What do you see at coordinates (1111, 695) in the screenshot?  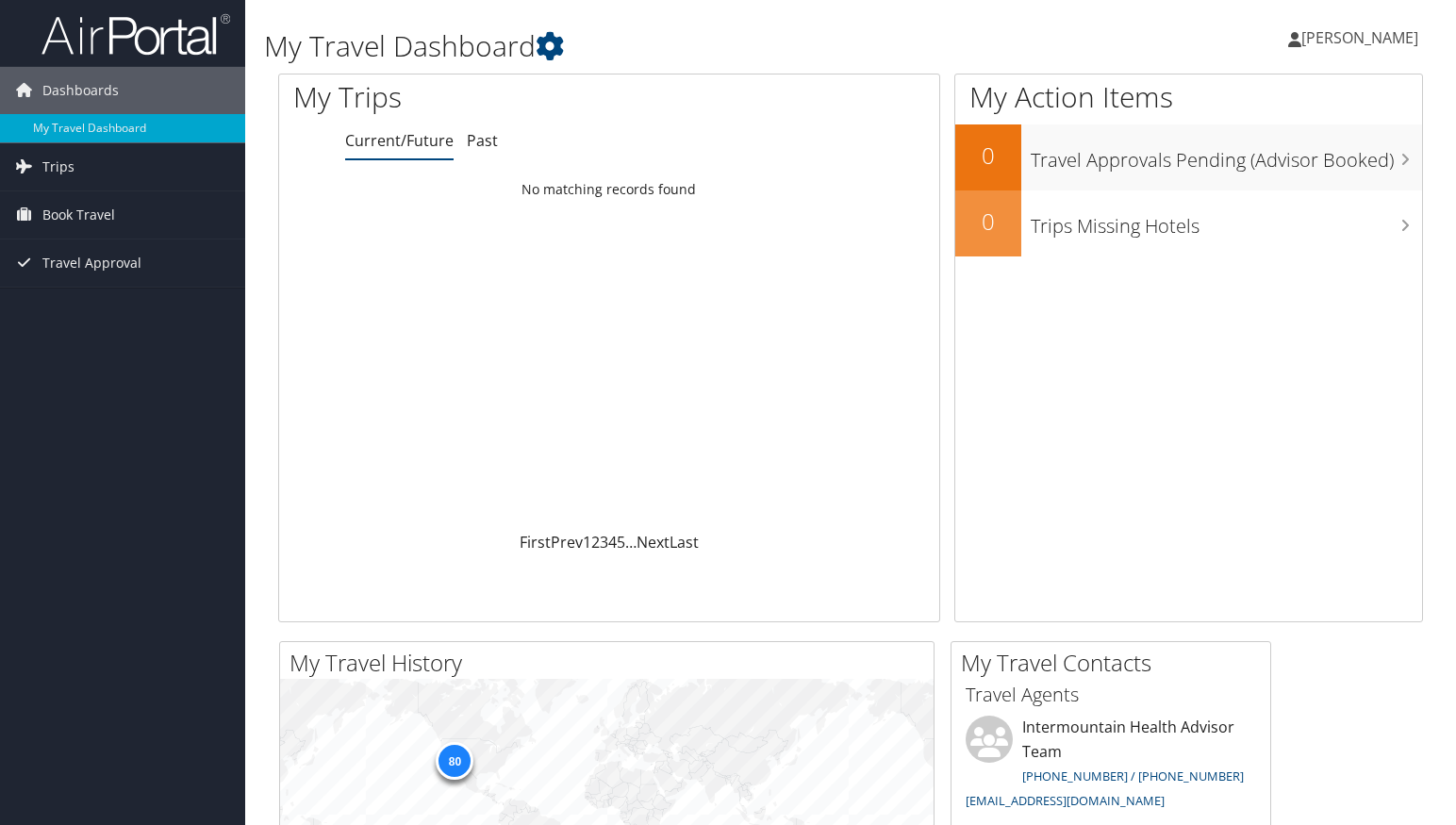 I see `h3: Travel Agents` at bounding box center [1111, 695].